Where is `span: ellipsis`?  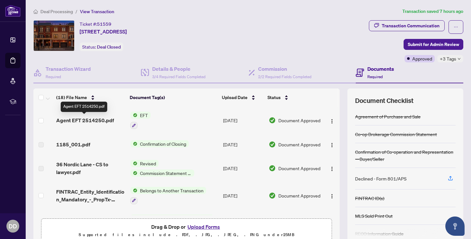 span: ellipsis is located at coordinates (456, 27).